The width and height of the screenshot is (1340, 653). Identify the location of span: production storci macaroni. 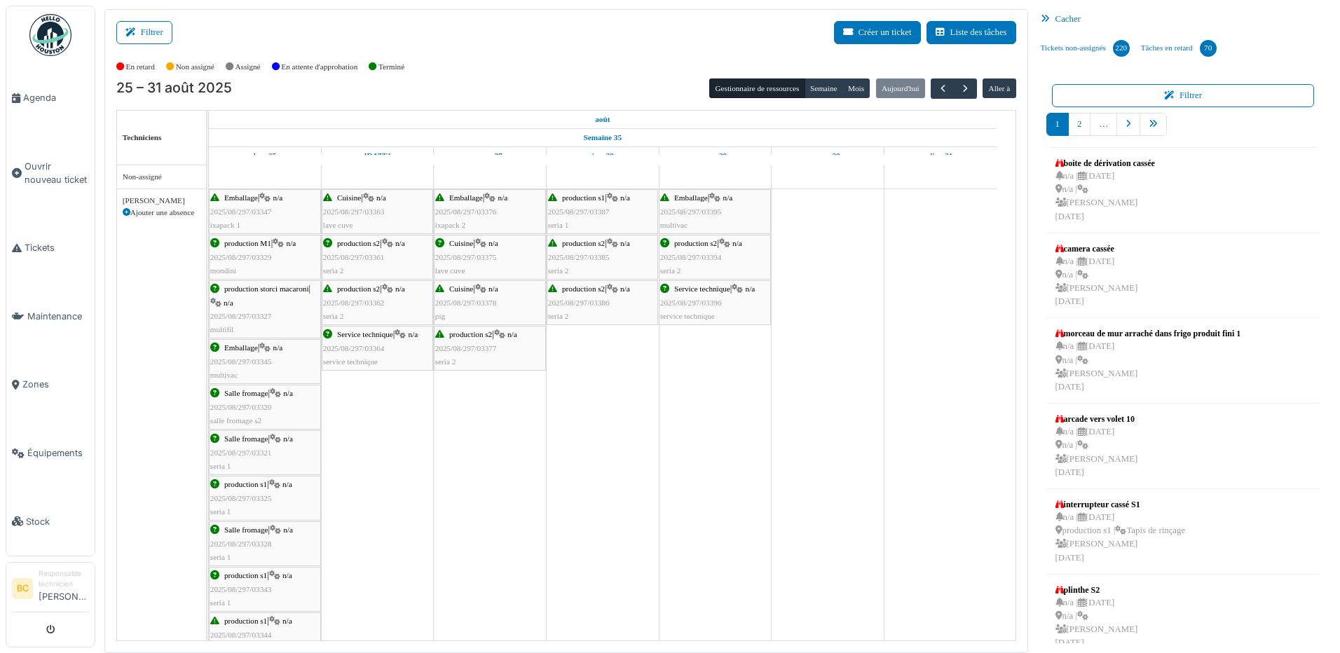
(266, 289).